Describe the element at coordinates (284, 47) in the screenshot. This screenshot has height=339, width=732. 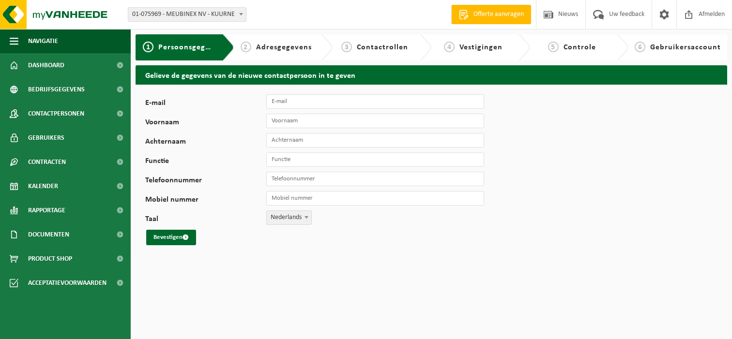
I see `span: Adresgegevens` at that location.